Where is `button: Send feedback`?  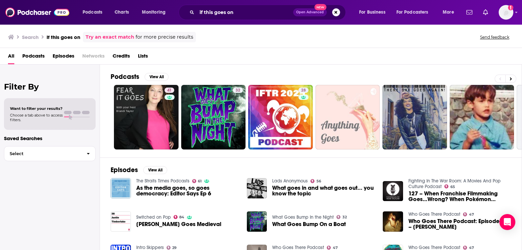
button: Send feedback is located at coordinates (494, 37).